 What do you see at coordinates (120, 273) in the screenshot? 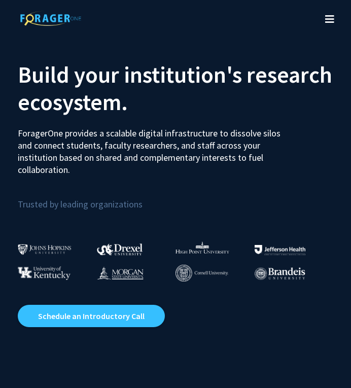
I see `img: Morgan State University` at bounding box center [120, 273].